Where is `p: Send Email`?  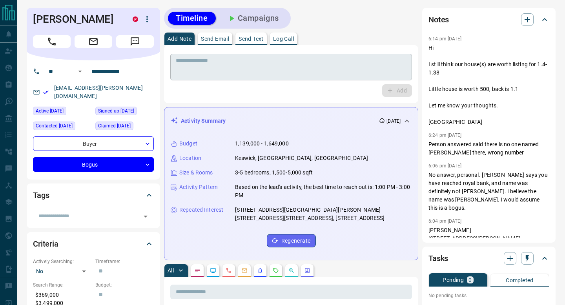 p: Send Email is located at coordinates (215, 39).